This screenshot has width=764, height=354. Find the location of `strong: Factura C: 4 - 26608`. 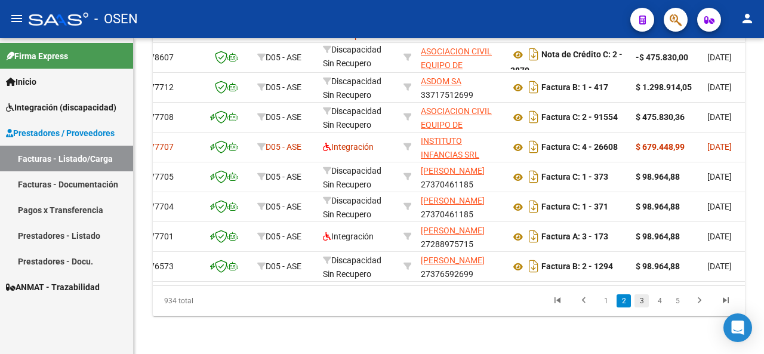

strong: Factura C: 4 - 26608 is located at coordinates (579, 147).